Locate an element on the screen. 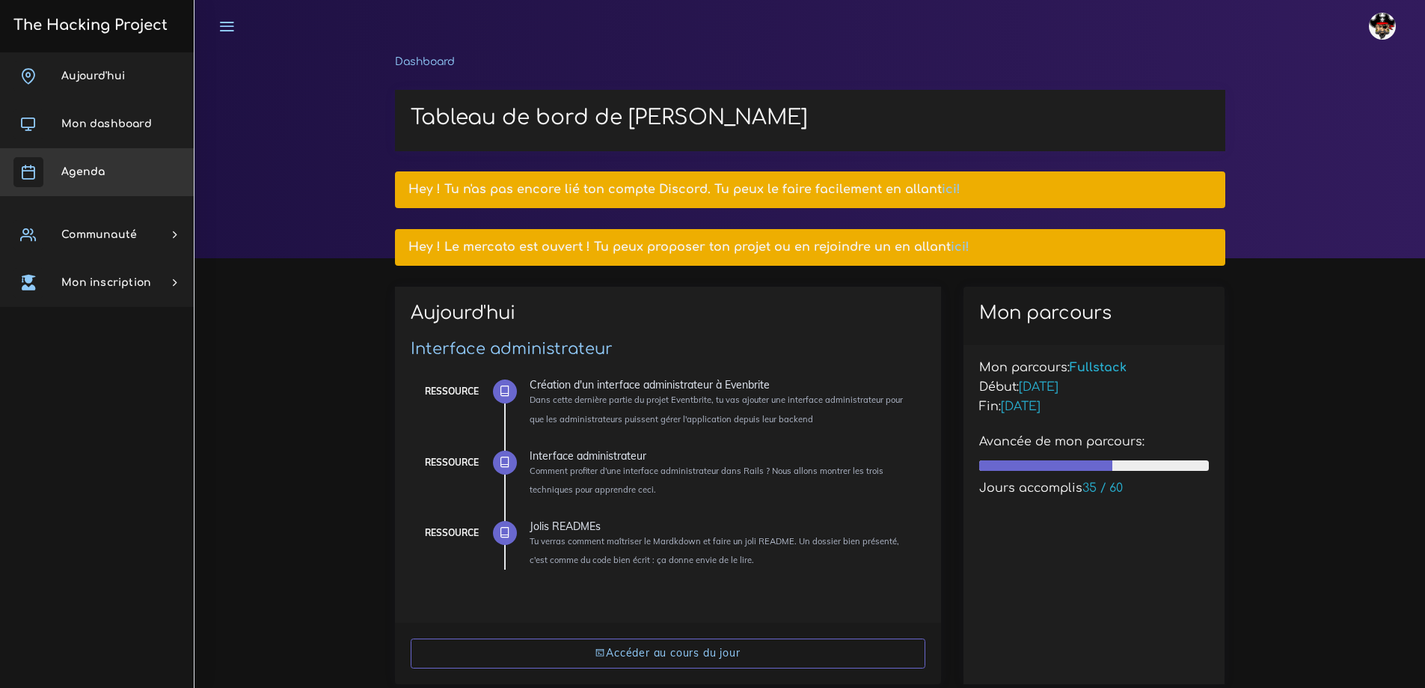 Image resolution: width=1425 pixels, height=688 pixels. h5: Hey ! Tu n'as pas encore lié ton compte Discord. Tu peux le faire facilement en allant is located at coordinates (809, 189).